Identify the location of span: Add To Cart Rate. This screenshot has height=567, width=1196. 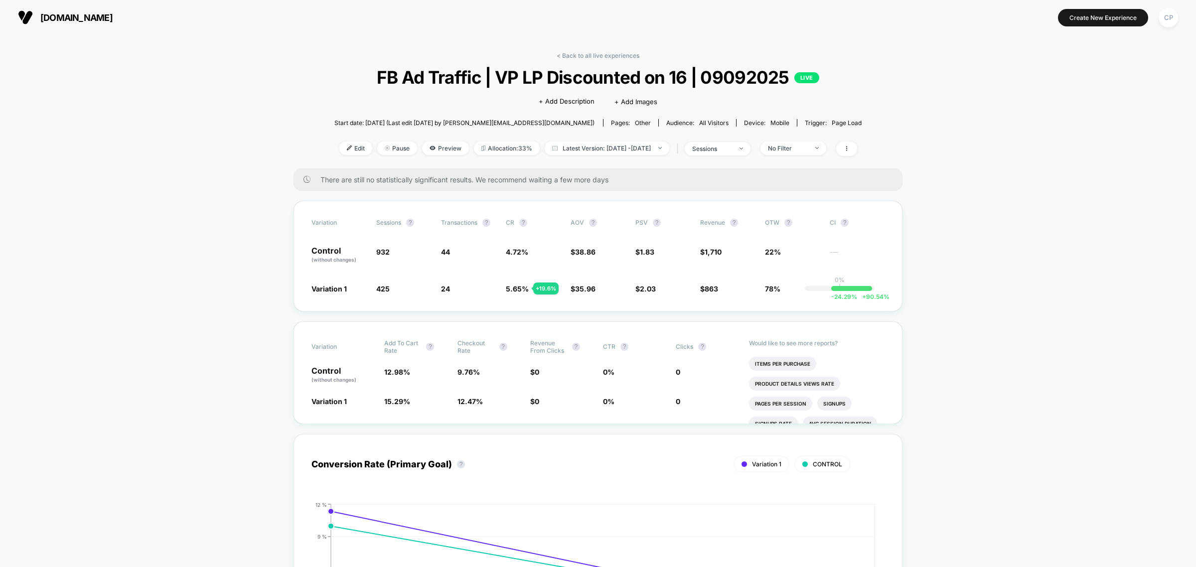
(403, 347).